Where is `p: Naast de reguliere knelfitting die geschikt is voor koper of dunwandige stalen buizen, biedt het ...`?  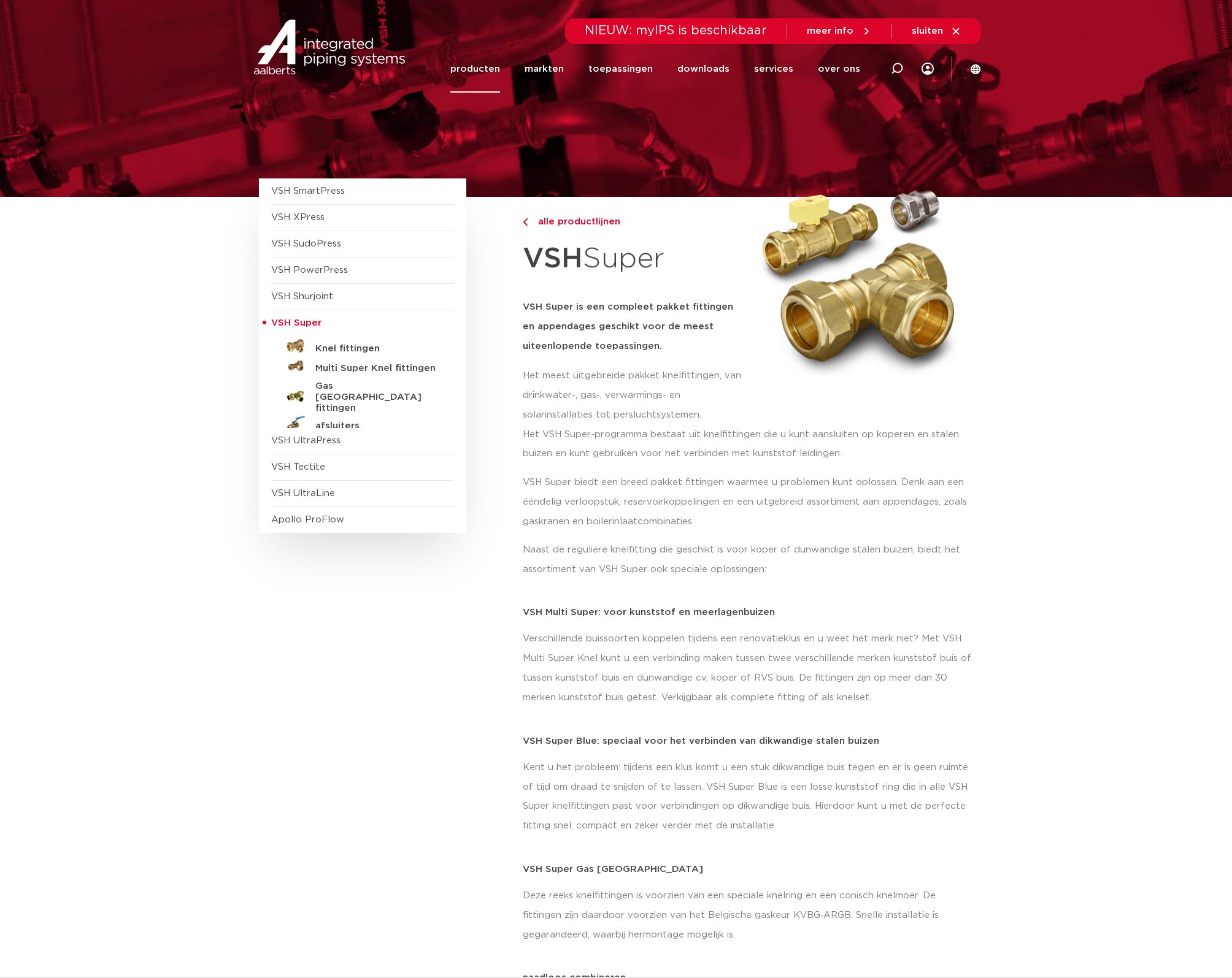 p: Naast de reguliere knelfitting die geschikt is voor koper of dunwandige stalen buizen, biedt het ... is located at coordinates (748, 560).